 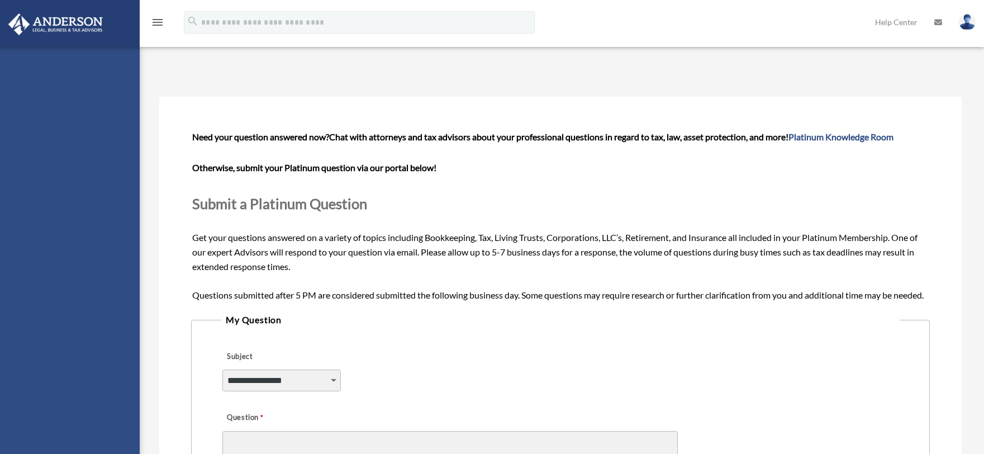 I want to click on label: Question, so click(x=265, y=417).